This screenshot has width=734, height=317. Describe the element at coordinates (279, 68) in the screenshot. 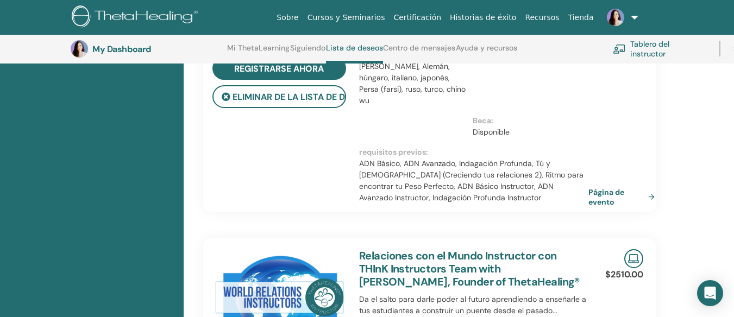

I see `a: registrarse ahora` at that location.